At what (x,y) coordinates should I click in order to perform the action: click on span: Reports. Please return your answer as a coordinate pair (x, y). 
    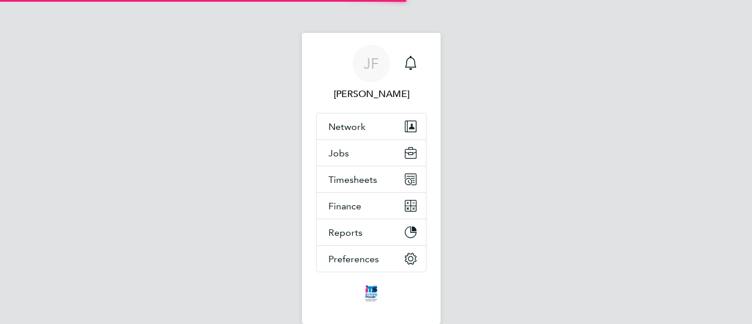
    Looking at the image, I should click on (346, 232).